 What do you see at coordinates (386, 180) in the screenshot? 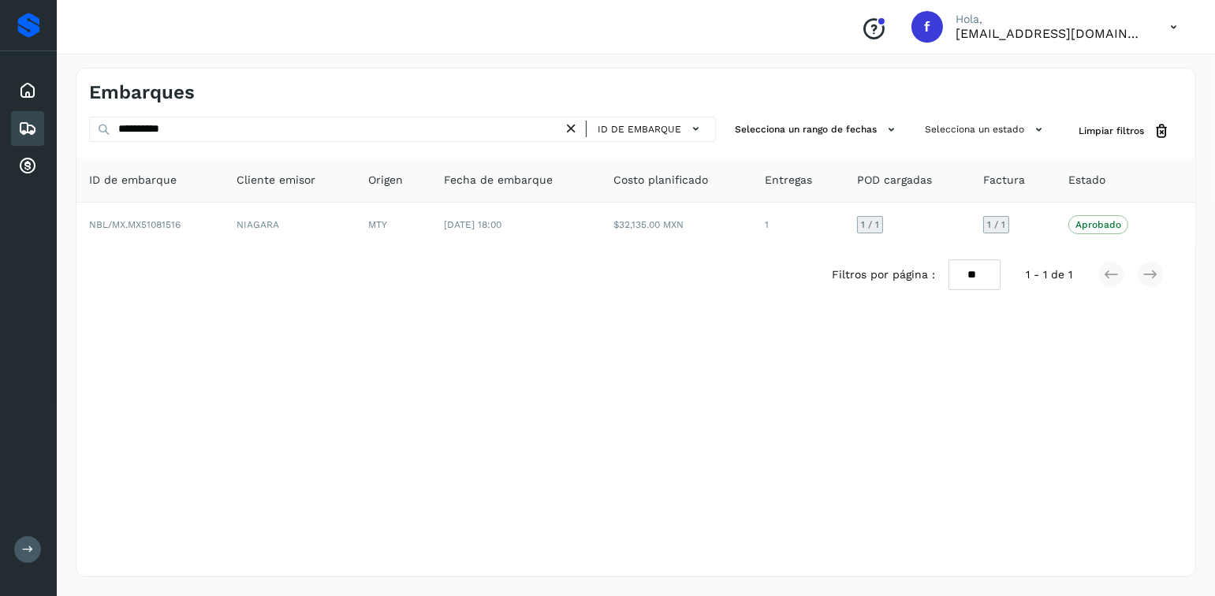
I see `span: Origen` at bounding box center [386, 180].